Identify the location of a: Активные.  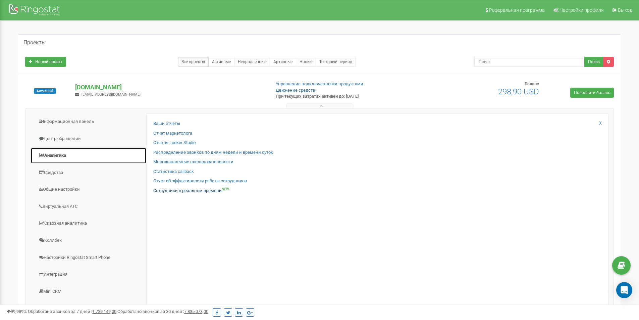
(221, 62).